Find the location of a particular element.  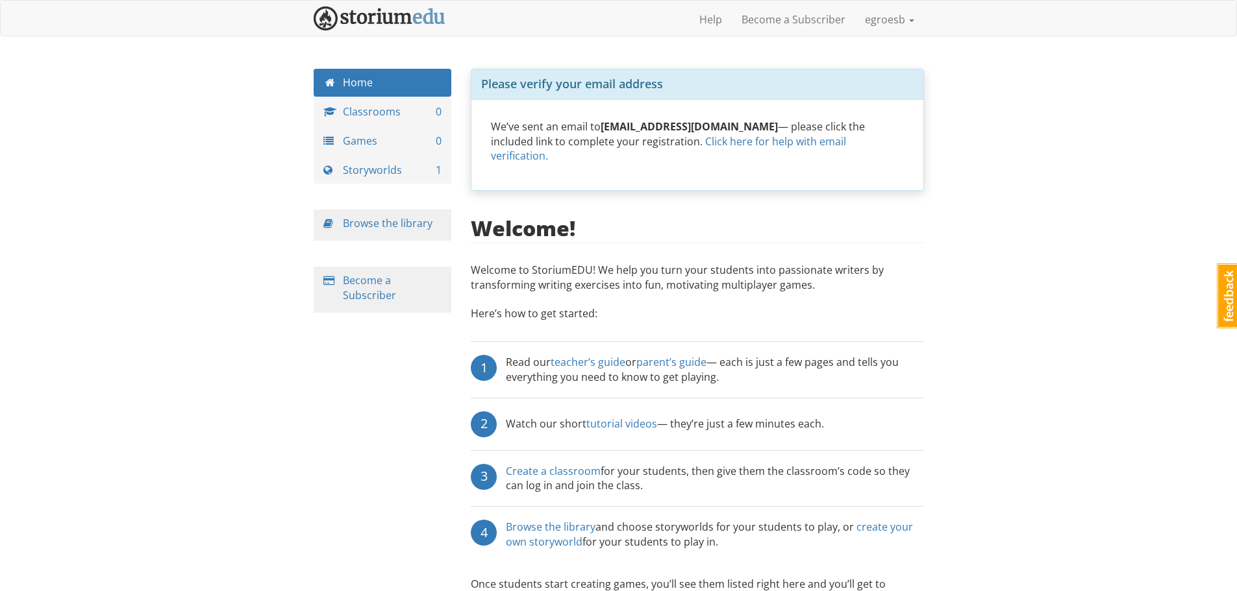

div: for your students, then give them the classroom’s code so they can log in and join the class. is located at coordinates (715, 479).